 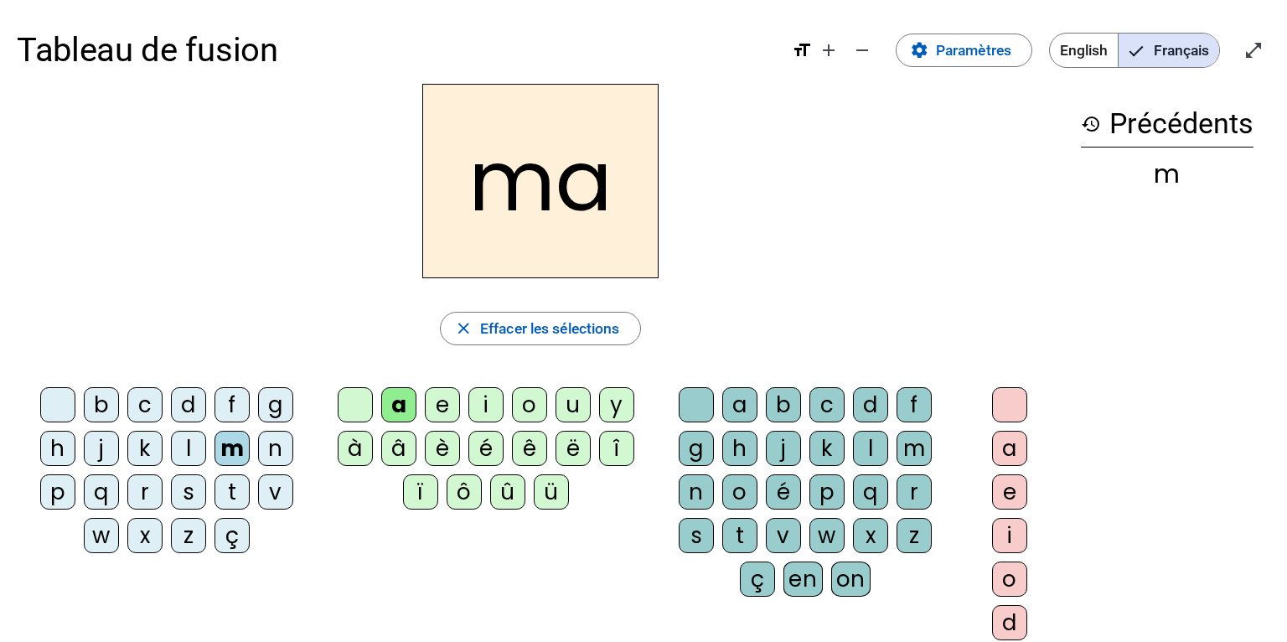 I want to click on h3: Précédents, so click(x=1167, y=124).